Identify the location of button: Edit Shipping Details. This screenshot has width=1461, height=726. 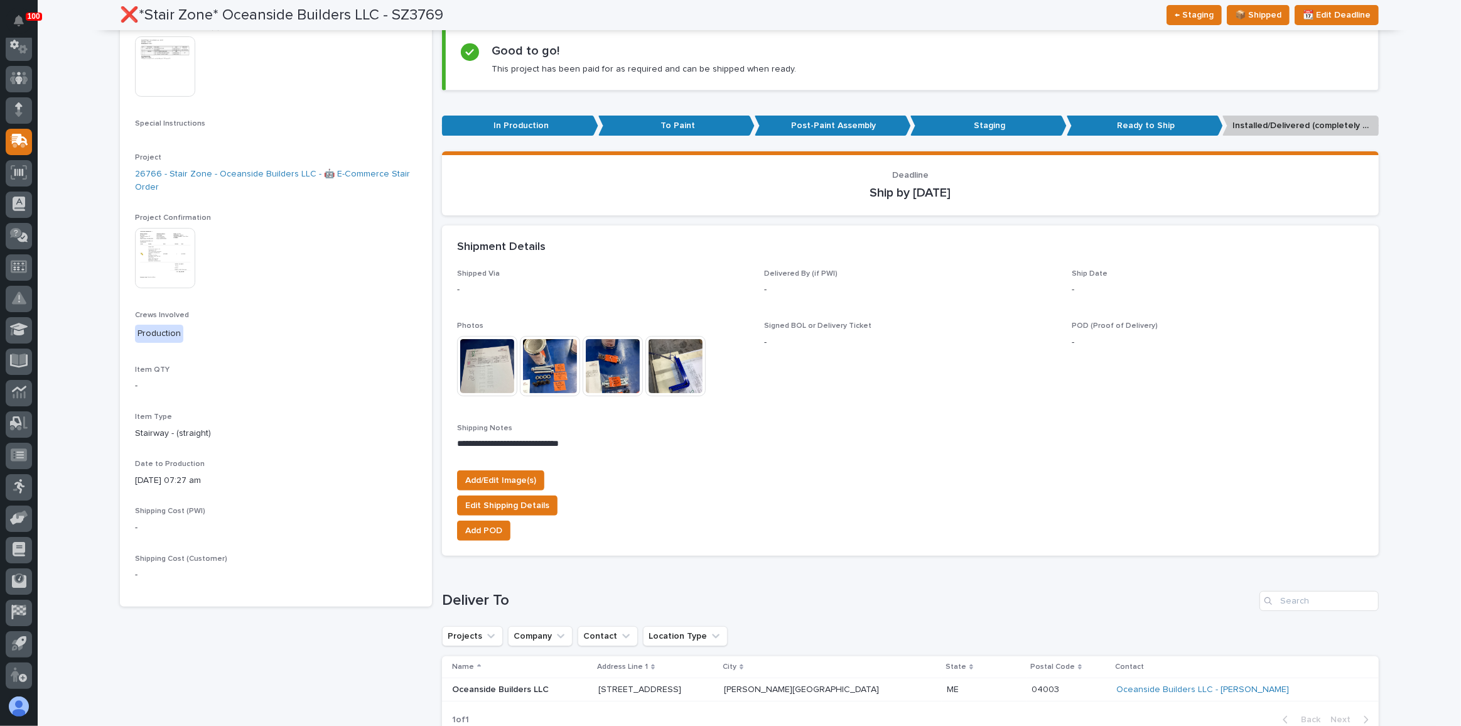
(507, 505).